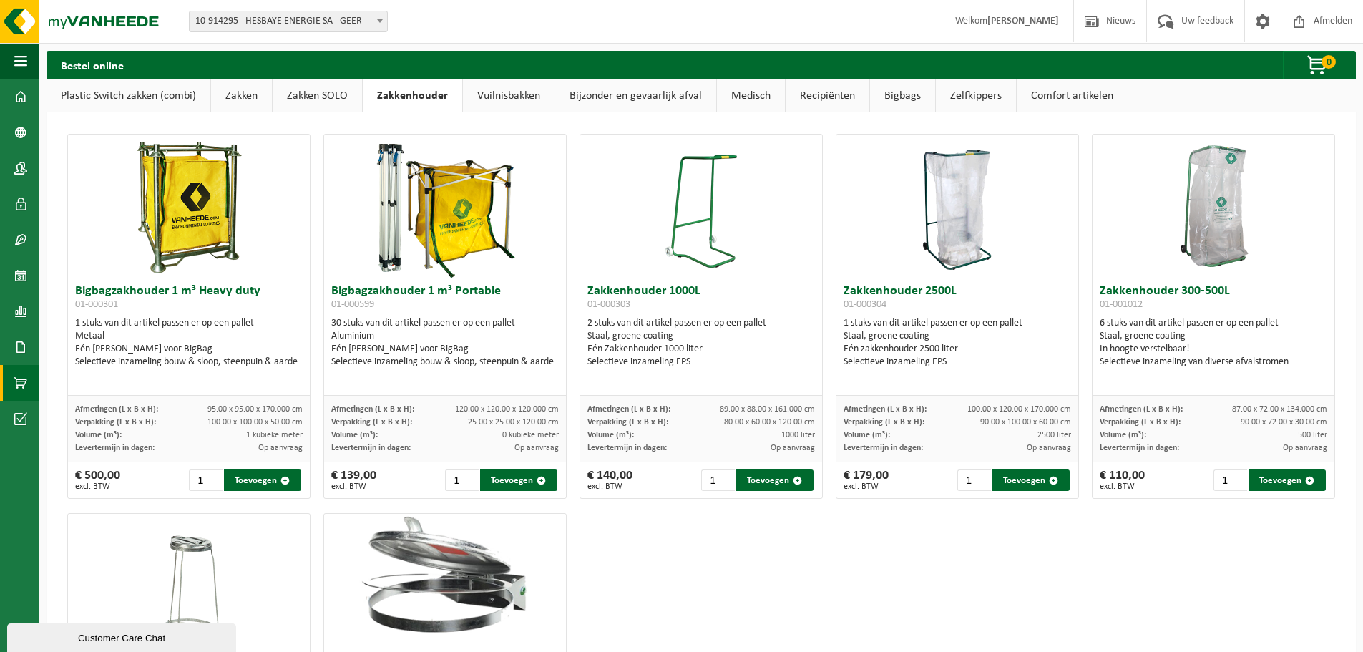 Image resolution: width=1363 pixels, height=652 pixels. Describe the element at coordinates (189, 336) in the screenshot. I see `div: Metaal` at that location.